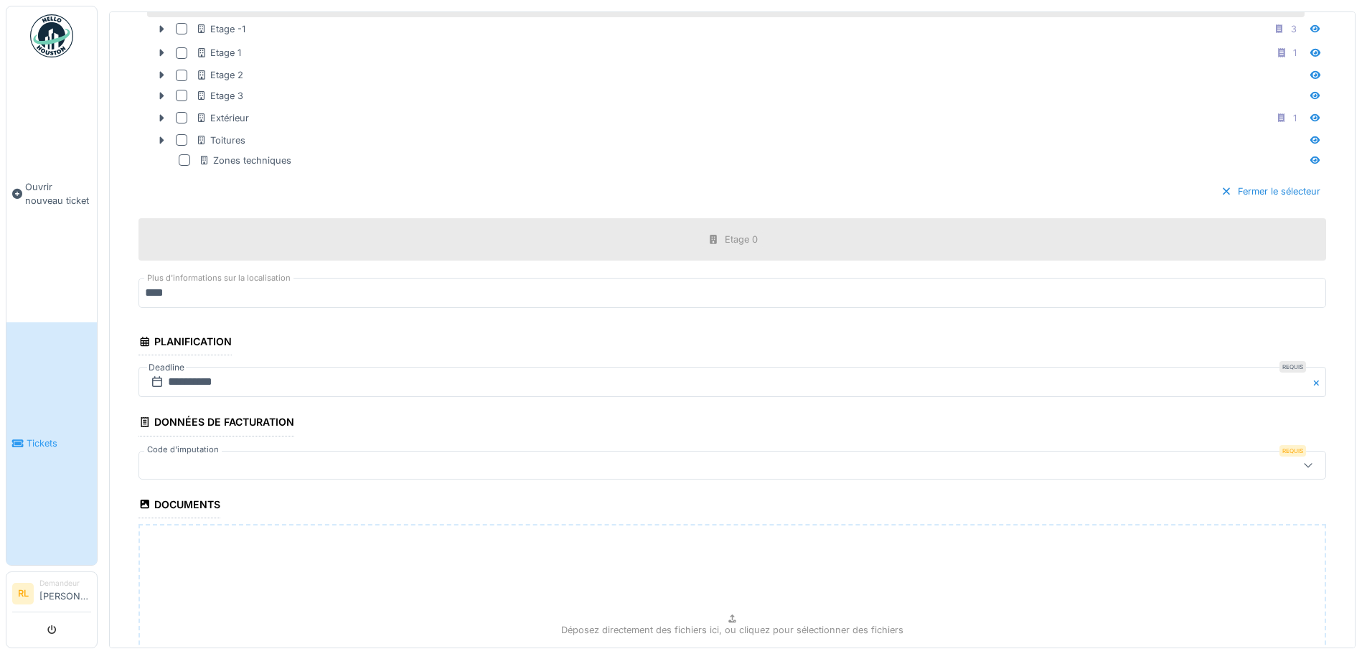 This screenshot has width=1367, height=654. I want to click on div: Etage 0, so click(741, 239).